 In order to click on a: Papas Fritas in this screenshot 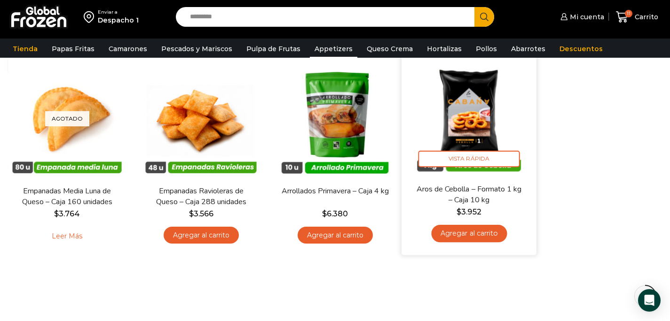, I will do `click(73, 49)`.